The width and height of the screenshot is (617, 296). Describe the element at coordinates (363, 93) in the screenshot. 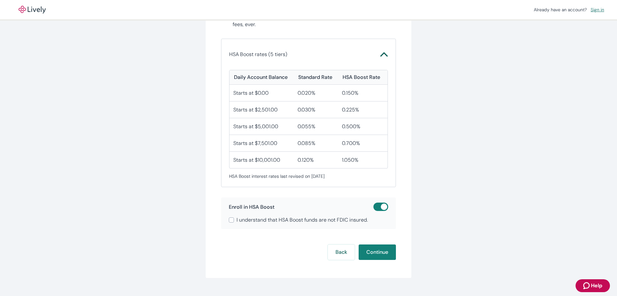

I see `div: 0.150%` at that location.